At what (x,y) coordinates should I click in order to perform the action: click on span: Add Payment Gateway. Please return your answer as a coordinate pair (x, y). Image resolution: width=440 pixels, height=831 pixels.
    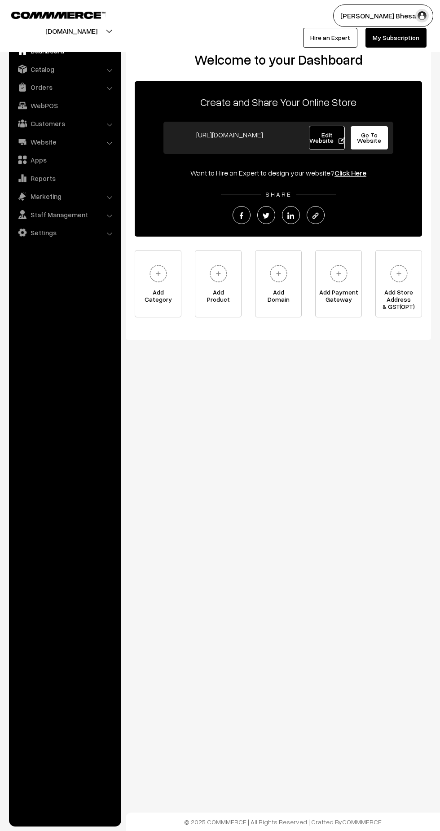
    Looking at the image, I should click on (339, 298).